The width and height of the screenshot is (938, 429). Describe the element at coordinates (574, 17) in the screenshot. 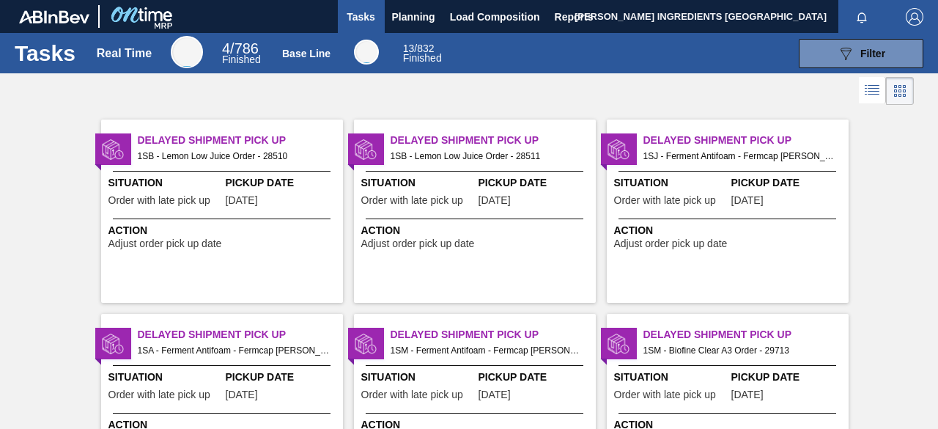

I see `span: Reports` at that location.